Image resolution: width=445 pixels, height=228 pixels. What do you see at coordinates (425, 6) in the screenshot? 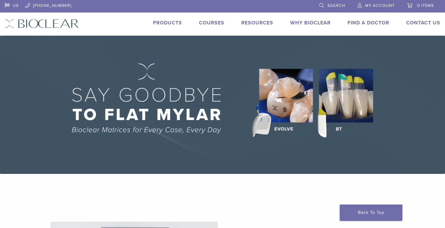
I see `span: 0 items` at bounding box center [425, 6].